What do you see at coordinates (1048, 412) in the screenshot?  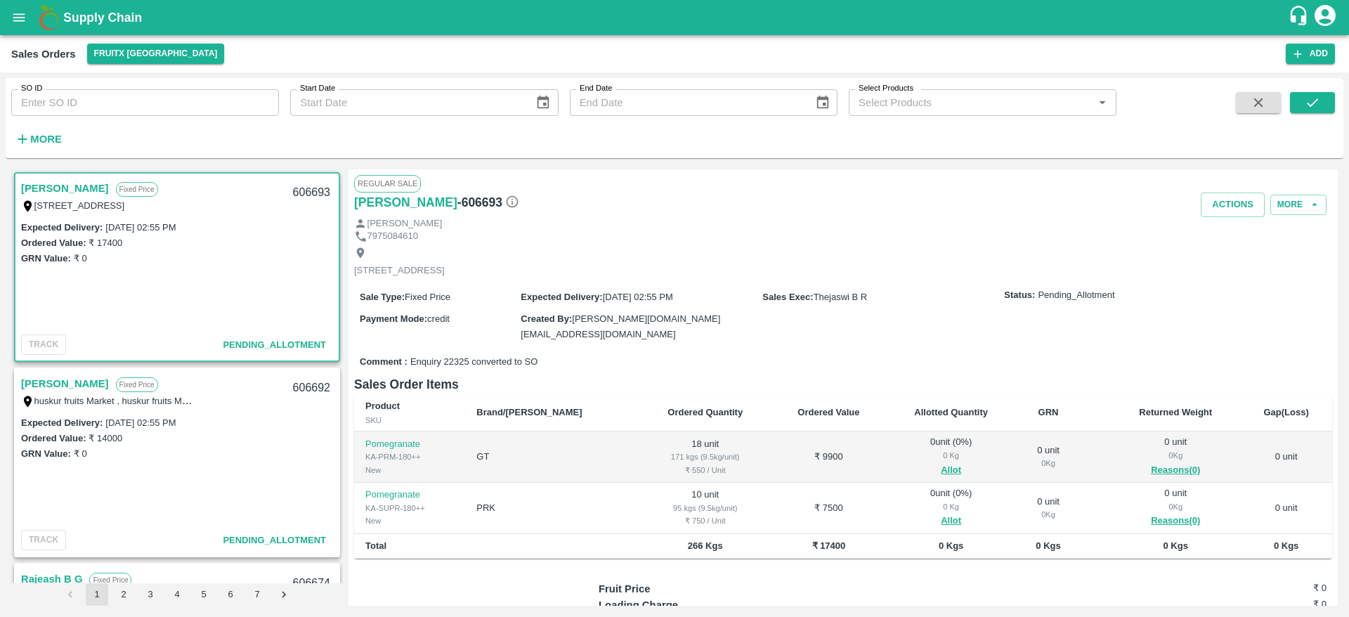 I see `b: GRN` at bounding box center [1048, 412].